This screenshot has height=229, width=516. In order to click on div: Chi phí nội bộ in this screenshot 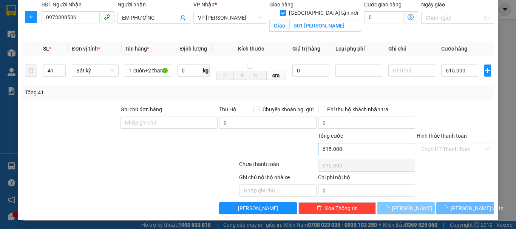, I will do `click(366, 179)`.